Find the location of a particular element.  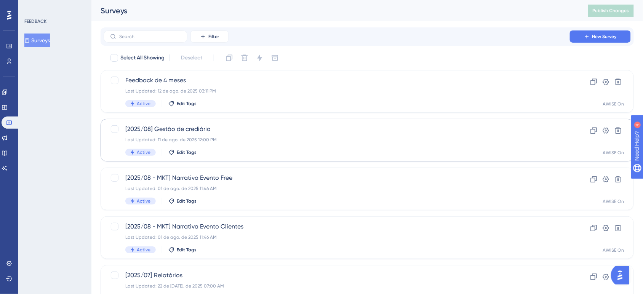

span: Feedback de 4 meses is located at coordinates (337, 80).